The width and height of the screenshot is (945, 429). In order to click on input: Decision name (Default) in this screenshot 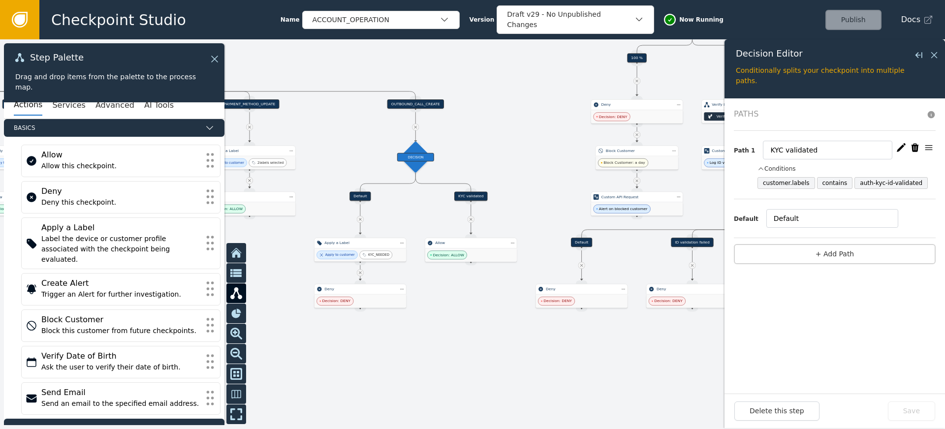, I will do `click(833, 219)`.